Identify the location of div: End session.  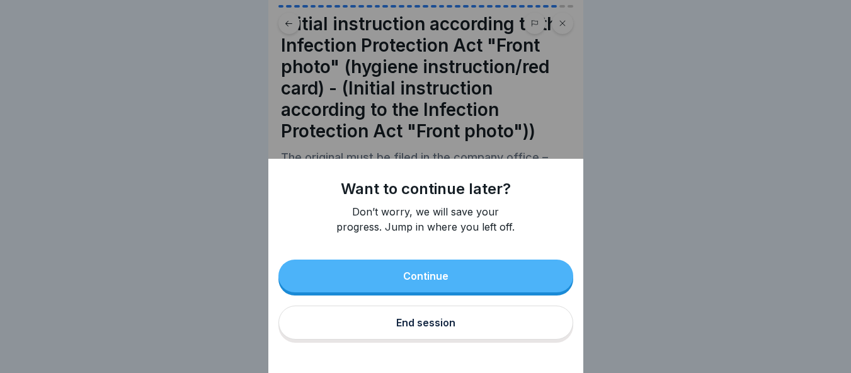
(426, 323).